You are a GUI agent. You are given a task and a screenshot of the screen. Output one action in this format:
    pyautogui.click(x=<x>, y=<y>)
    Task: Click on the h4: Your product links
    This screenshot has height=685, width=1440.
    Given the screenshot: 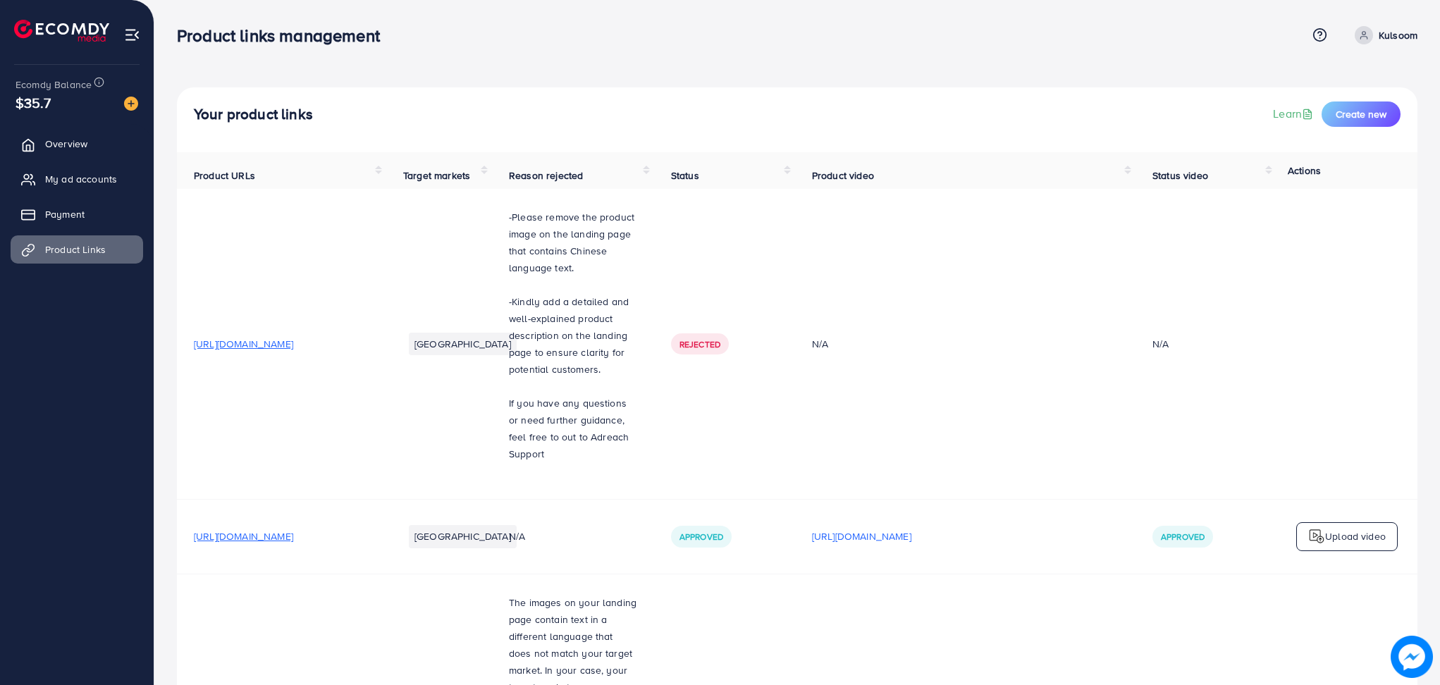 What is the action you would take?
    pyautogui.click(x=253, y=114)
    